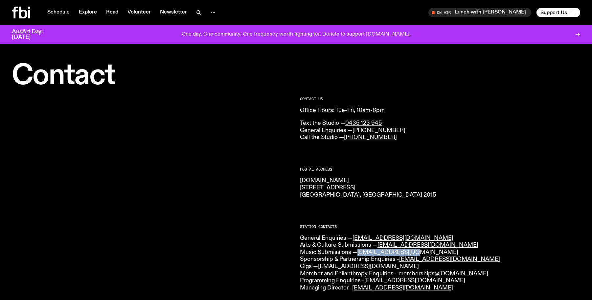  I want to click on a: 0435 123 945, so click(364, 123).